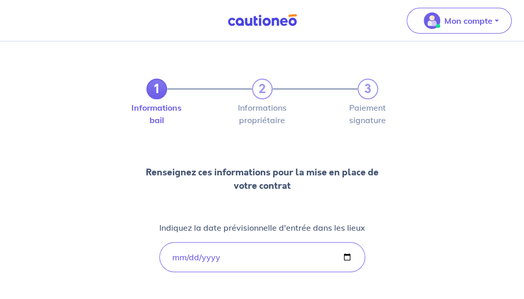 This screenshot has height=299, width=524. Describe the element at coordinates (157, 89) in the screenshot. I see `a: 1` at that location.